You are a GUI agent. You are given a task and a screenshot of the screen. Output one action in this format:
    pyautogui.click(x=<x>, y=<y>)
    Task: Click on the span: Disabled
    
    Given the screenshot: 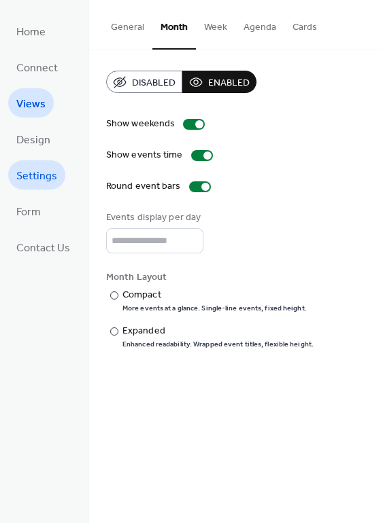 What is the action you would take?
    pyautogui.click(x=154, y=83)
    